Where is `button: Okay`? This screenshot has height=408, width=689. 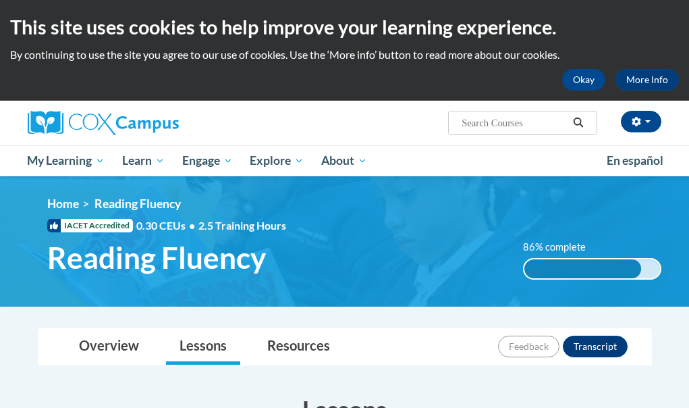
button: Okay is located at coordinates (584, 80).